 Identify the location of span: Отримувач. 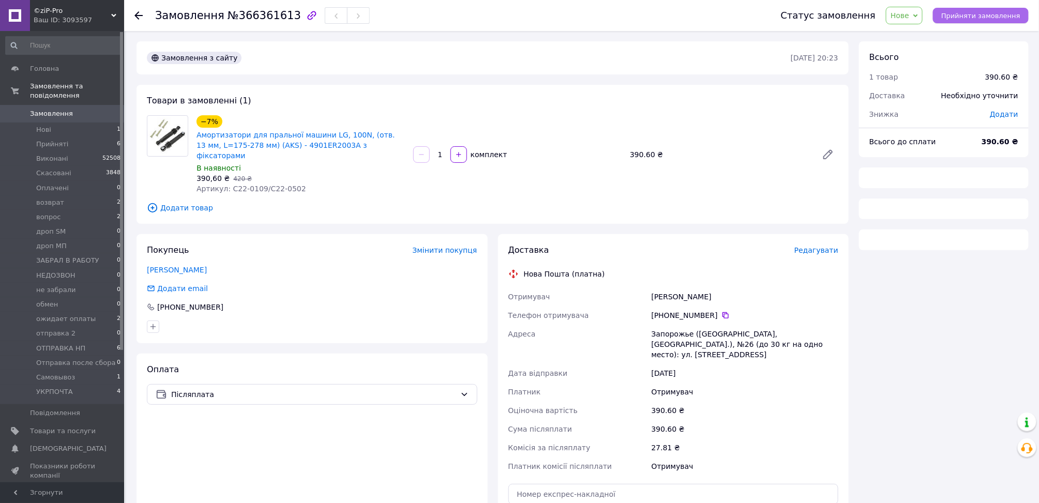
(529, 297).